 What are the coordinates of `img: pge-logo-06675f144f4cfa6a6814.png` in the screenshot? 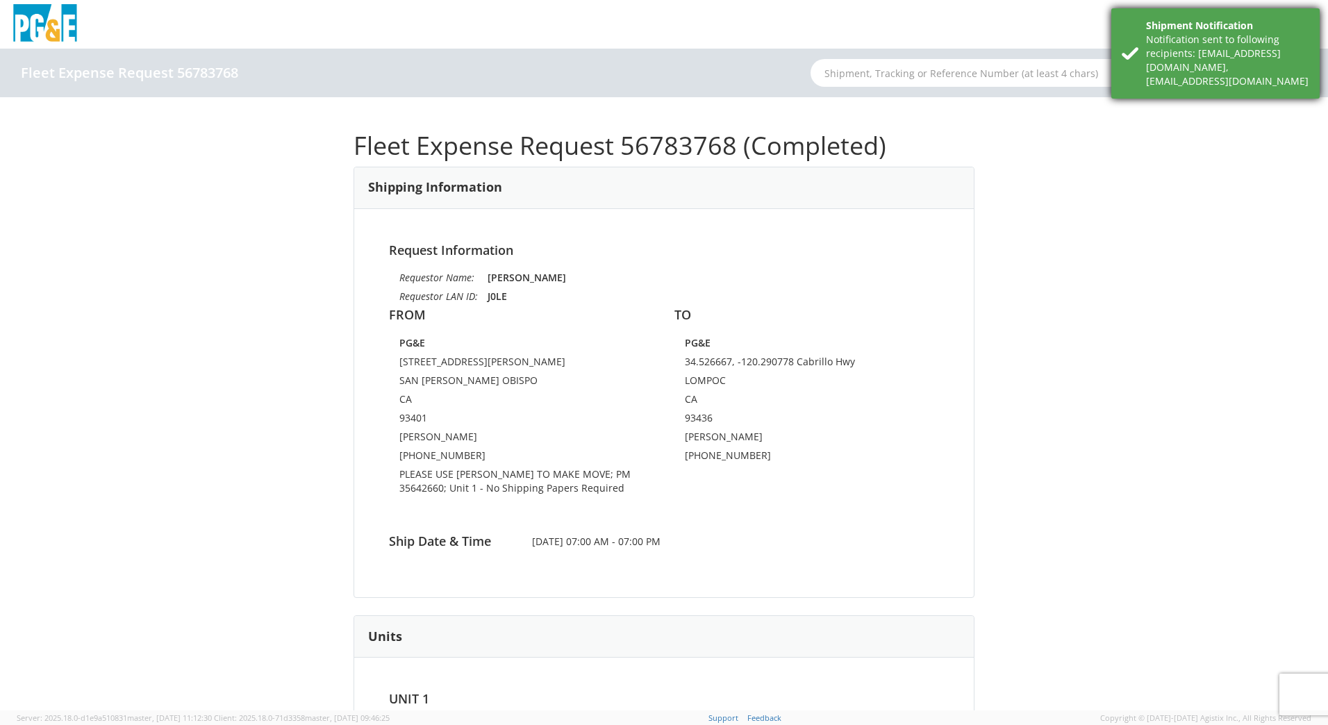 It's located at (45, 24).